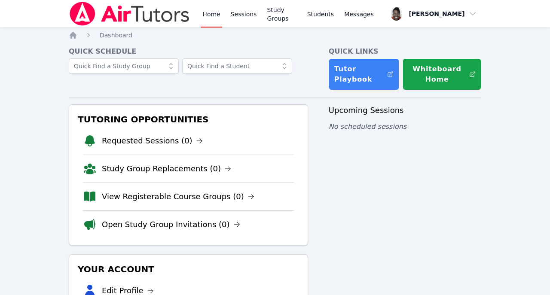 The image size is (550, 295). I want to click on h3: Upcoming Sessions, so click(405, 110).